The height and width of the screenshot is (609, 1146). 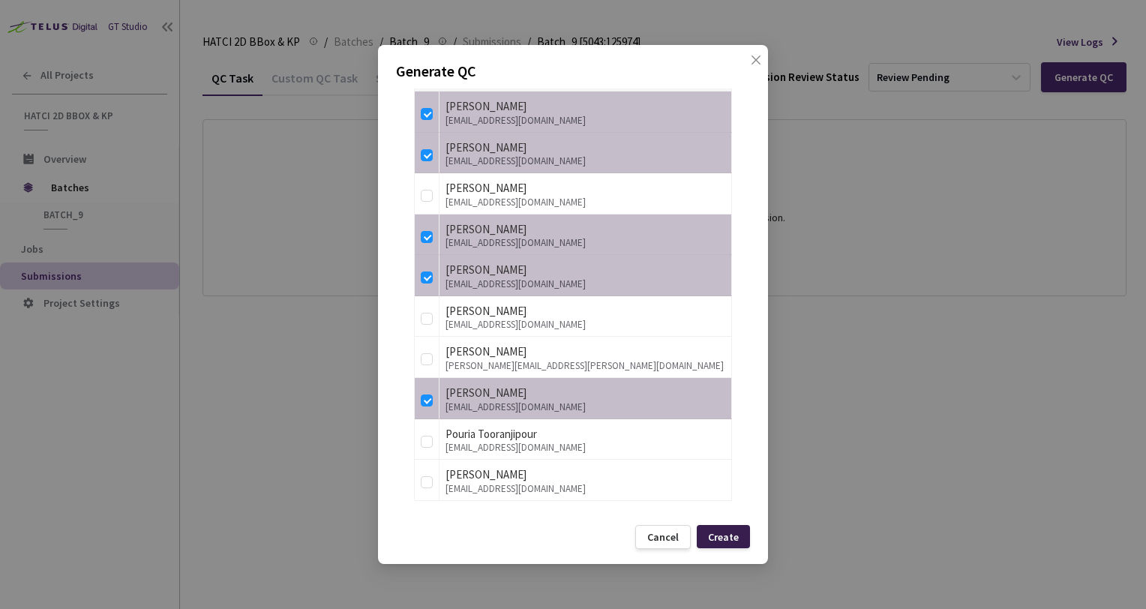 I want to click on p: Generate QC, so click(x=573, y=71).